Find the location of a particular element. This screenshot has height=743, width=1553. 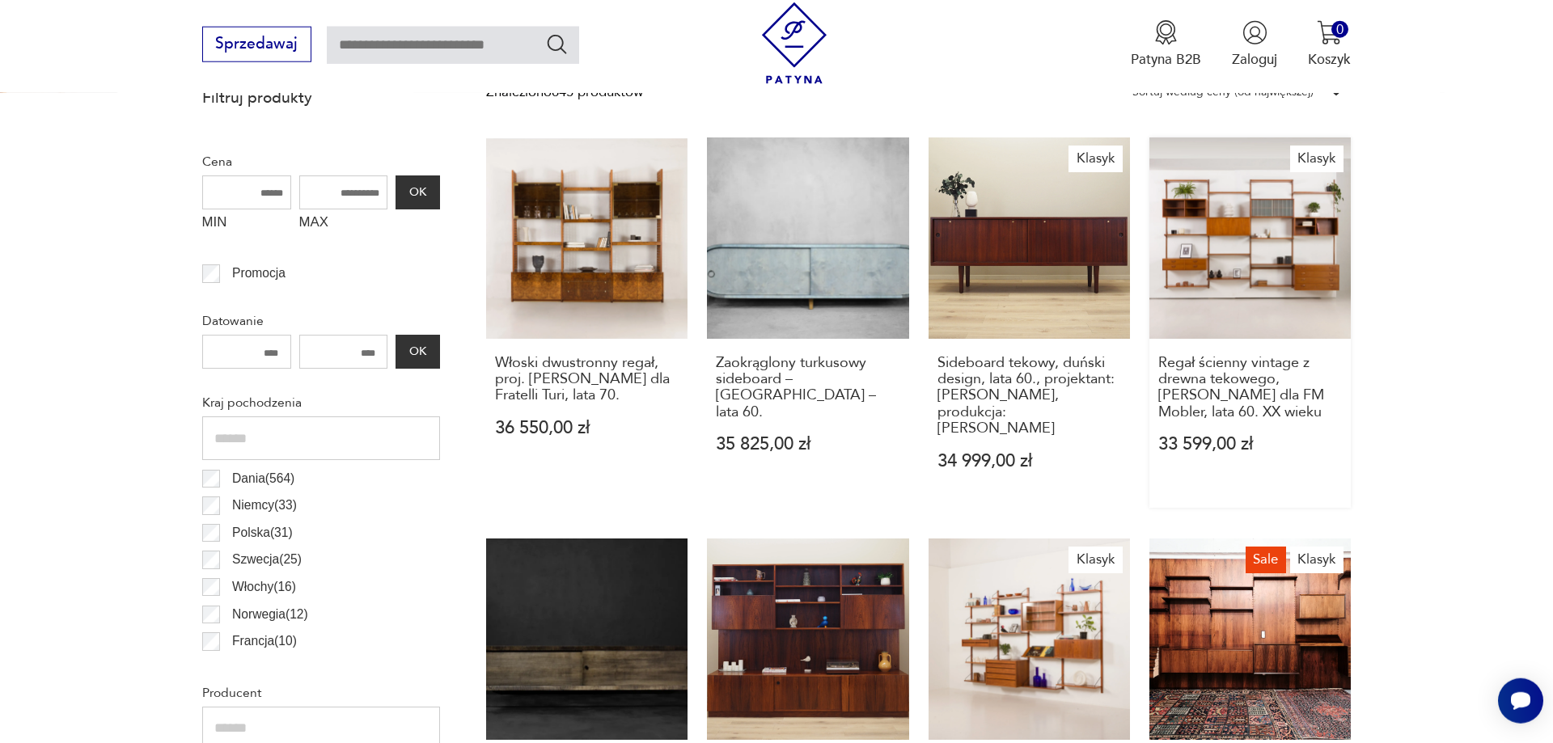

p: 34 999,00 zł is located at coordinates (1030, 461).